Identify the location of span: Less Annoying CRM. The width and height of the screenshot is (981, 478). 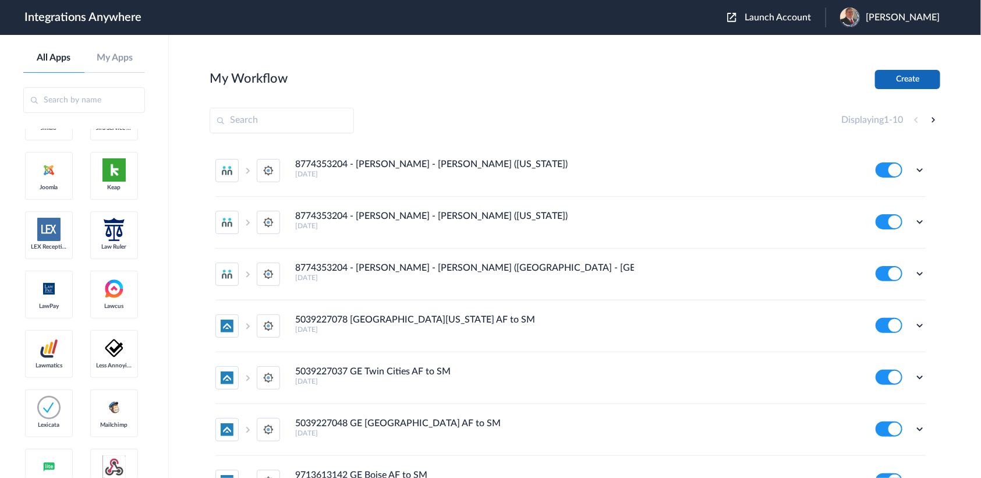
(114, 365).